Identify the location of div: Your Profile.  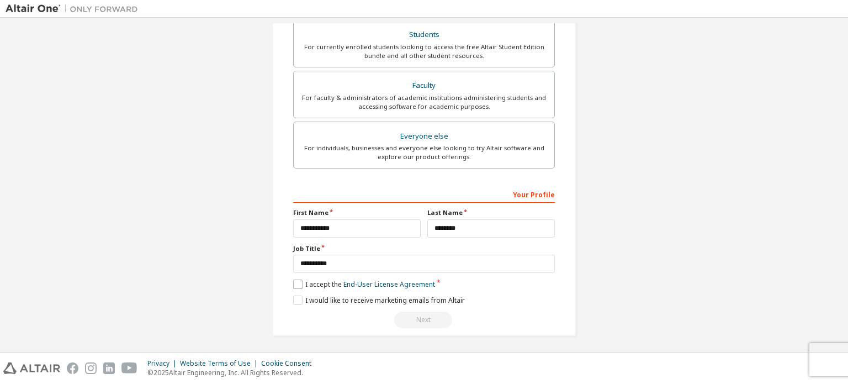
(424, 194).